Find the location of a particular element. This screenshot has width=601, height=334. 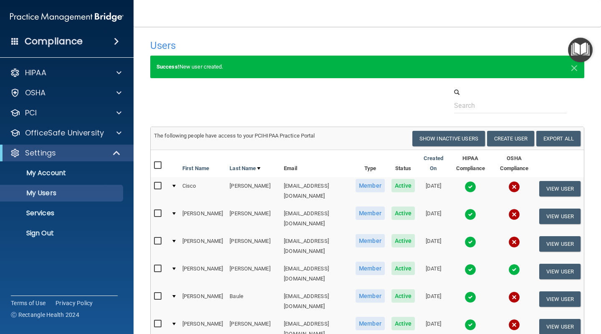

a: Created On is located at coordinates (433, 163).